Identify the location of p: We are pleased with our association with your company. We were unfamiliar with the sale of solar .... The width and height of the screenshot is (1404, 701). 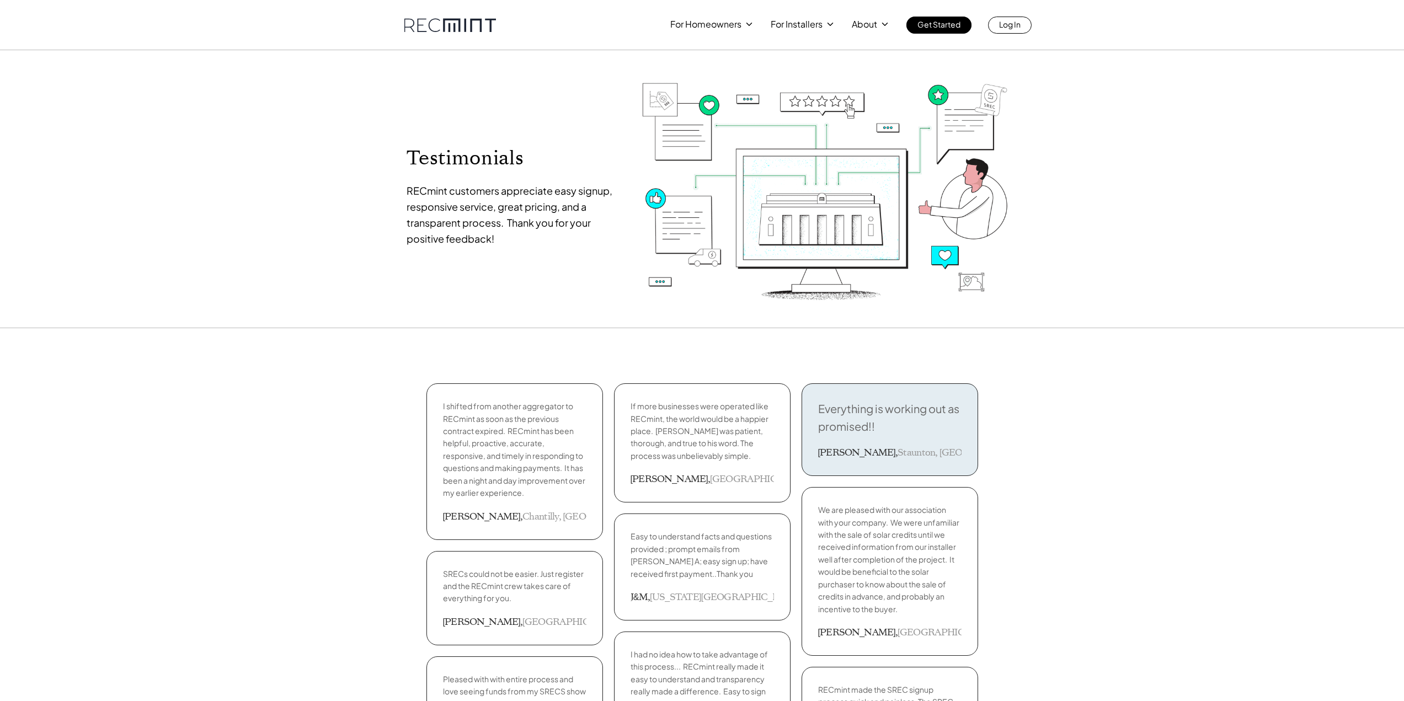
(890, 559).